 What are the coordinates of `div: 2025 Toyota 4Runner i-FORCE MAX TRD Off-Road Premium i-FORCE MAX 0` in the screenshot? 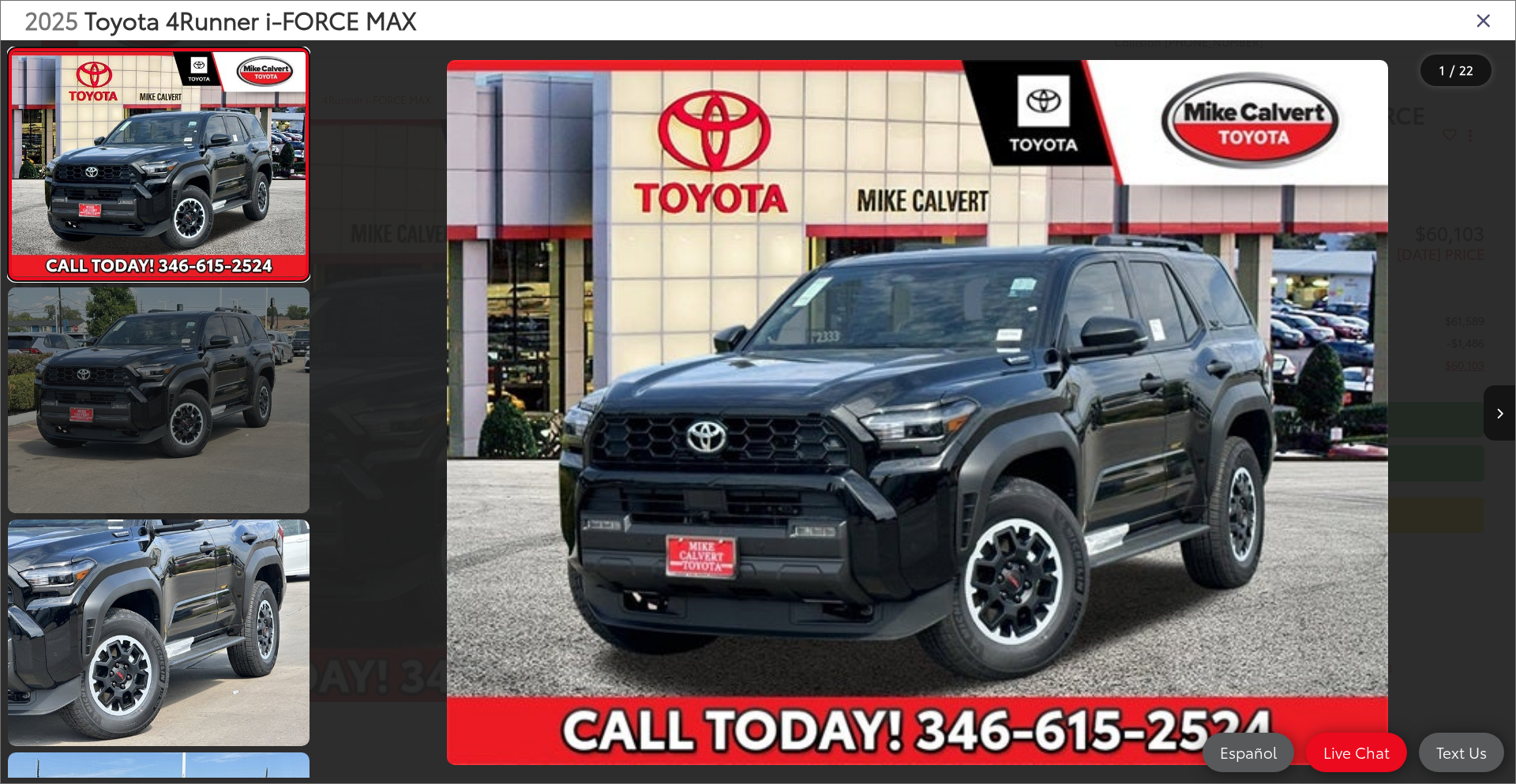 It's located at (918, 413).